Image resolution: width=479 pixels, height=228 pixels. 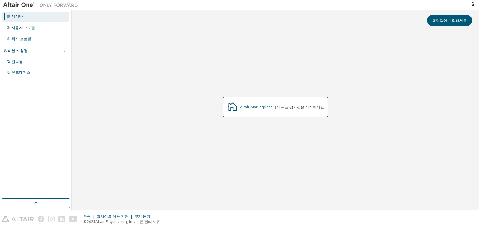 What do you see at coordinates (17, 61) in the screenshot?
I see `font: 관리됨` at bounding box center [17, 61].